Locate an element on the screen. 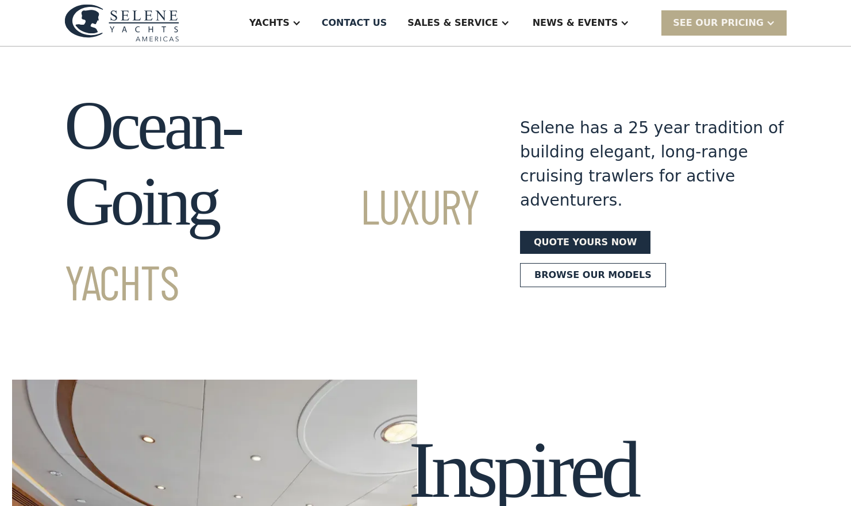 This screenshot has height=506, width=851. div: Selene has a 25 year tradition of building elegant, long-range cruising trawlers for active adven... is located at coordinates (652, 164).